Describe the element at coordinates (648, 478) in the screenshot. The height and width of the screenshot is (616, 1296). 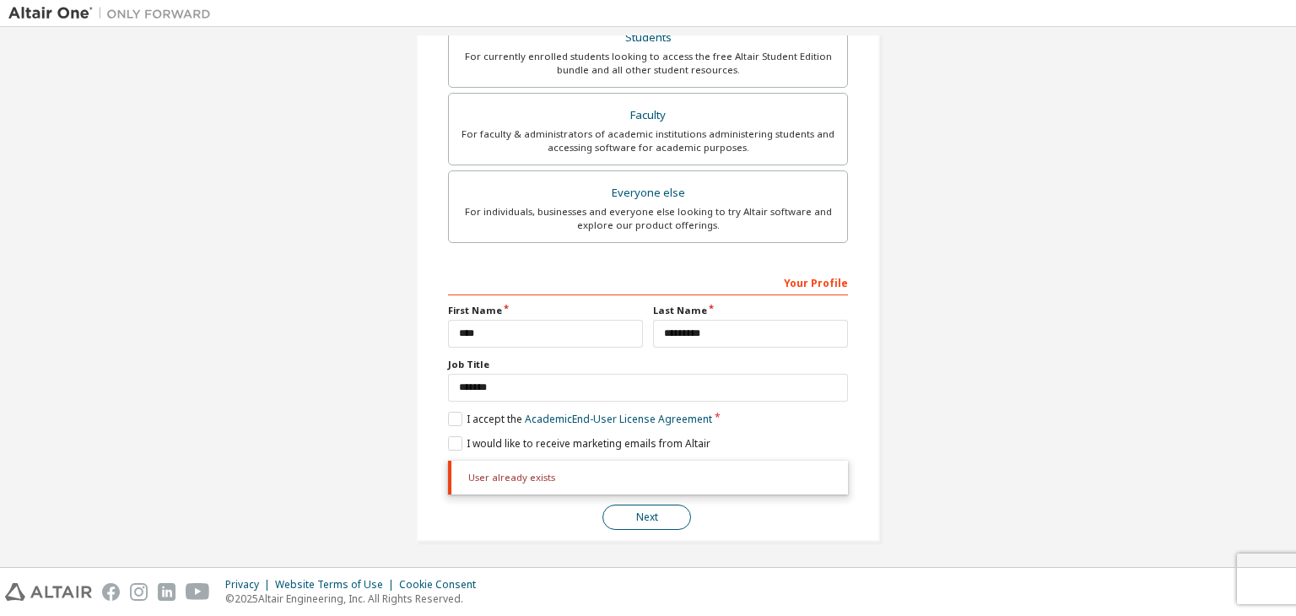
I see `div: User already exists` at that location.